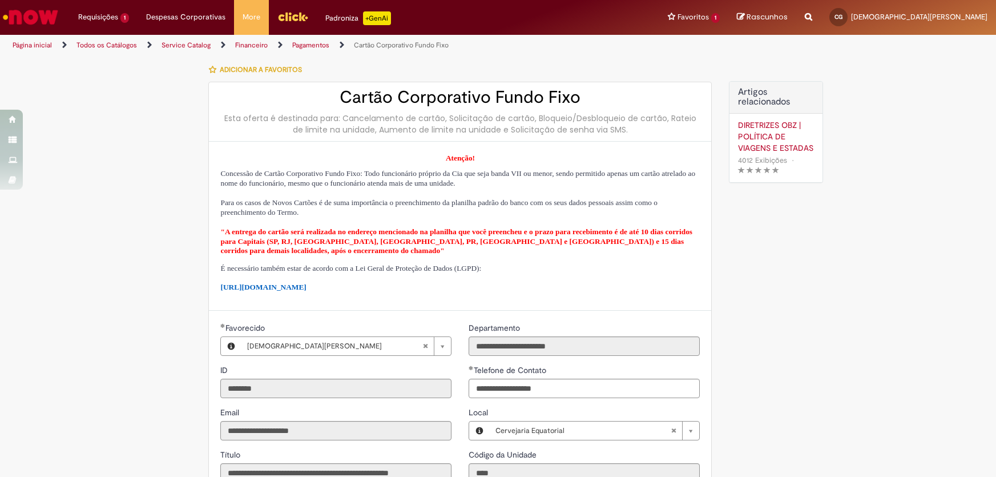 The height and width of the screenshot is (477, 996). I want to click on button: Adicionar a Favoritos, so click(258, 70).